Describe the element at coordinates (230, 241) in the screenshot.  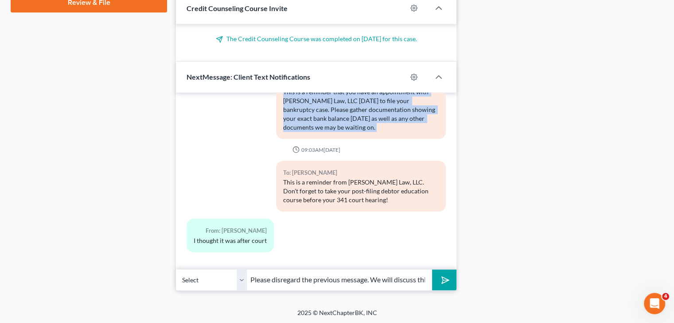
I see `div: I thought it was after court` at that location.